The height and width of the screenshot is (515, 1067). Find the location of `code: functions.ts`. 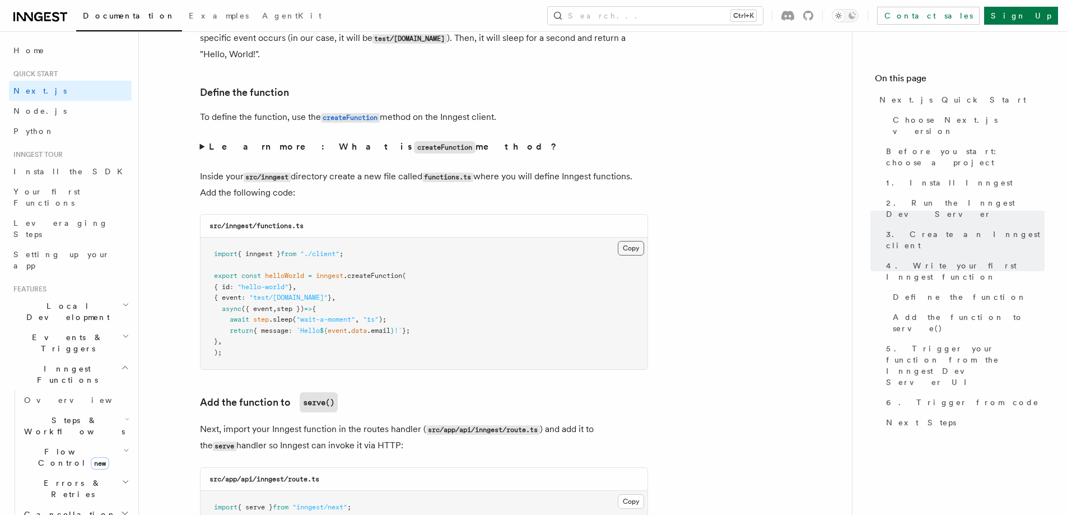

code: functions.ts is located at coordinates (447, 177).